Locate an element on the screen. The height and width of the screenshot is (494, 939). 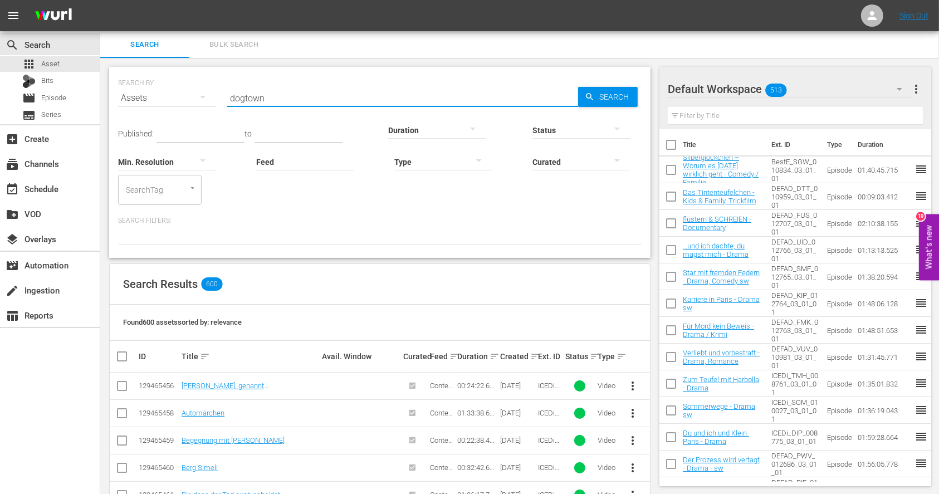
td: ICEDi_SOM_010027_03_01_01 is located at coordinates (794, 410).